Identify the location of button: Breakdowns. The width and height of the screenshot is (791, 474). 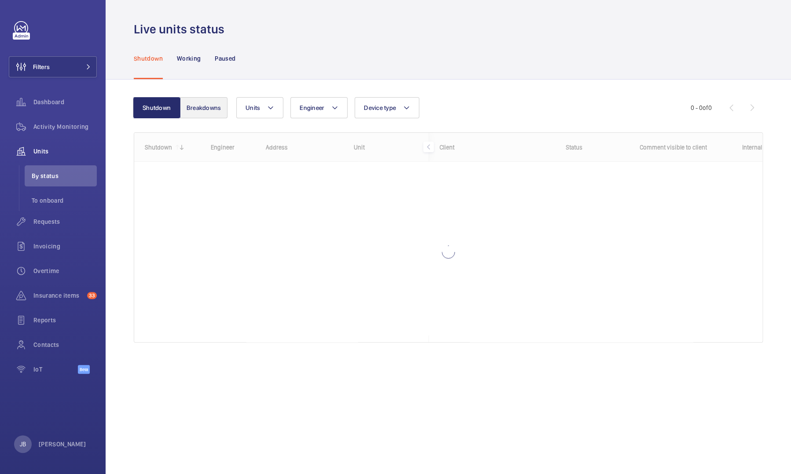
(204, 108).